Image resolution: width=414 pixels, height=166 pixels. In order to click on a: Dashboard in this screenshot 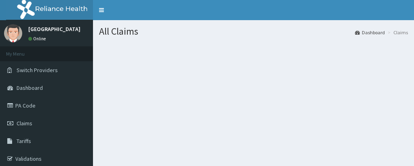, I will do `click(370, 32)`.